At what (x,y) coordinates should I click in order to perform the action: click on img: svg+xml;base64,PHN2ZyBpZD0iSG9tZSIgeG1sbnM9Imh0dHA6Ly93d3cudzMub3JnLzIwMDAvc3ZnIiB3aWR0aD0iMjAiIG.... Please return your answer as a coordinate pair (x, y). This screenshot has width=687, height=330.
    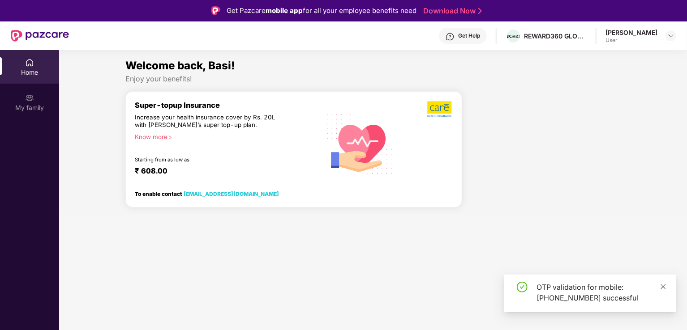
    Looking at the image, I should click on (30, 63).